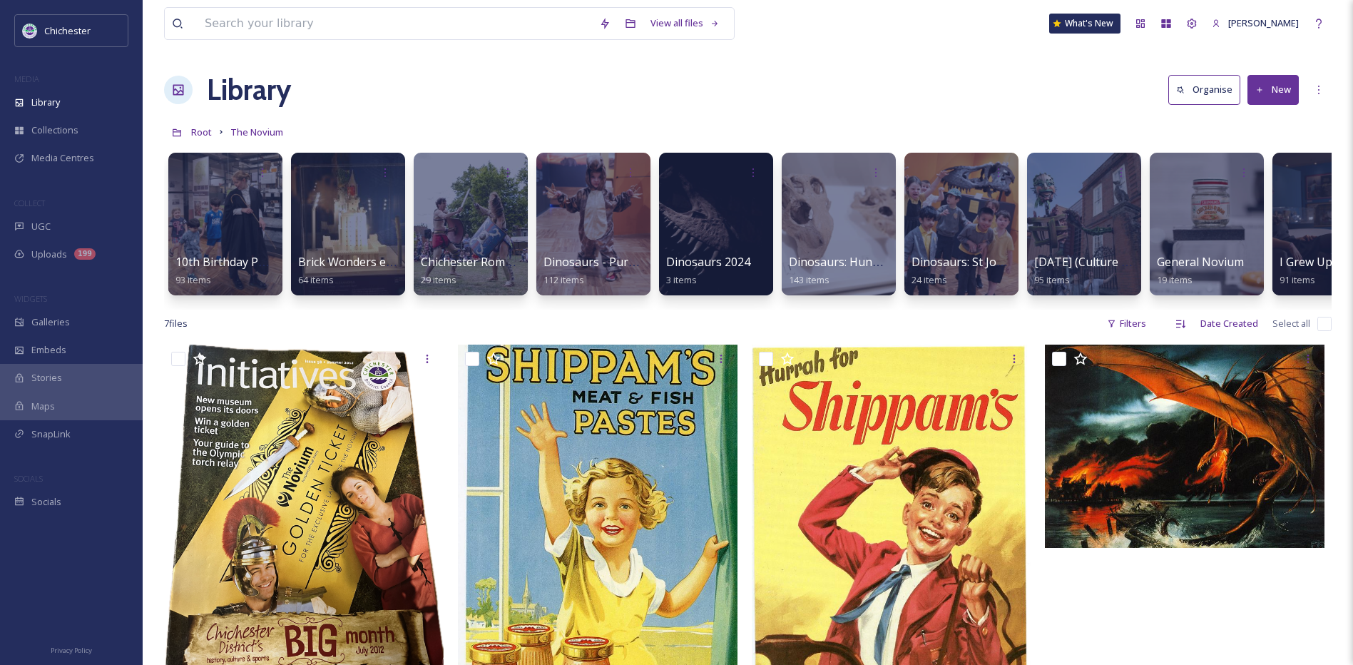  I want to click on span: Media Centres, so click(63, 158).